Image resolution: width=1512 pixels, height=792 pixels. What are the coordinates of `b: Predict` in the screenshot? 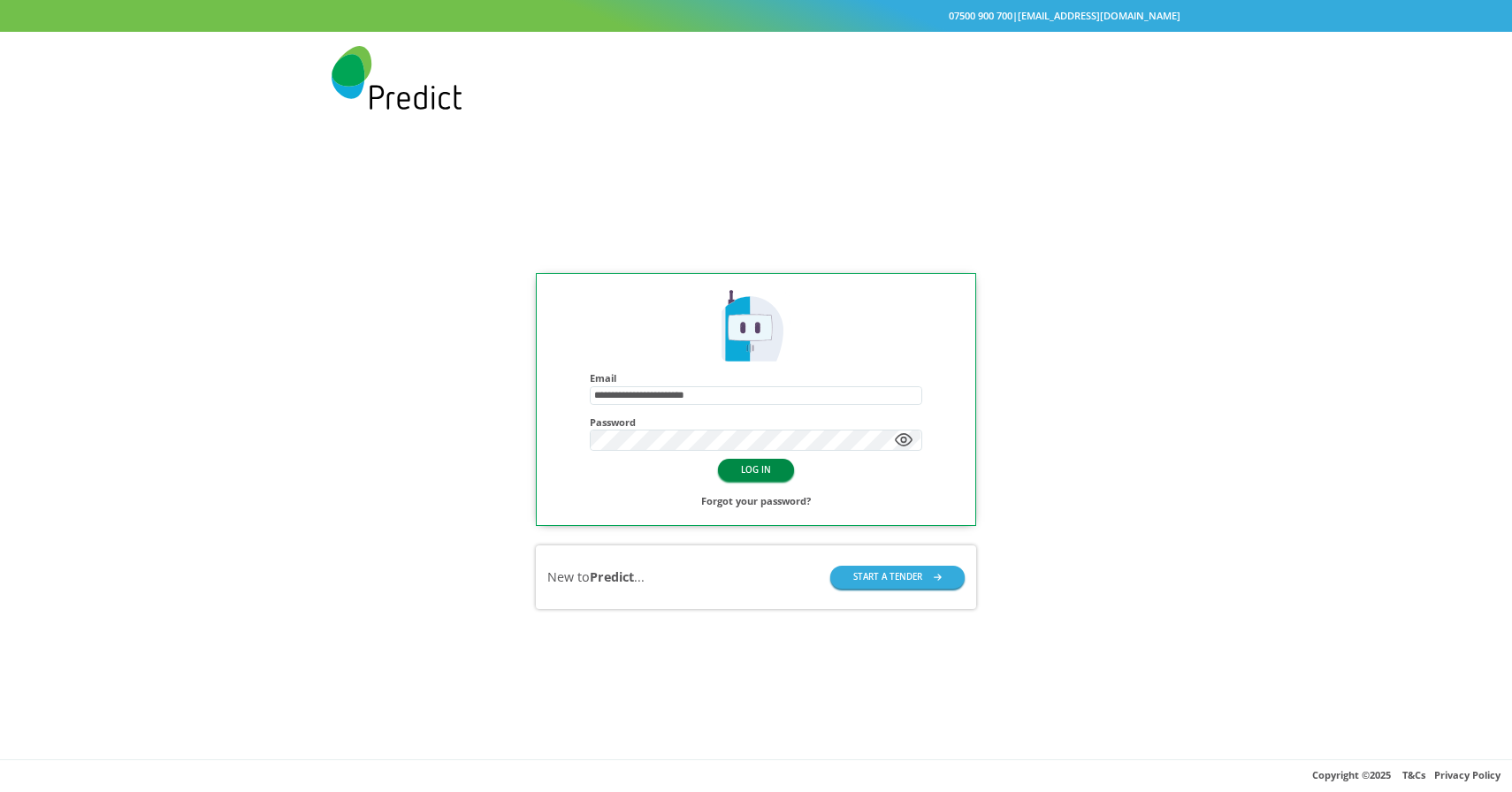 It's located at (612, 576).